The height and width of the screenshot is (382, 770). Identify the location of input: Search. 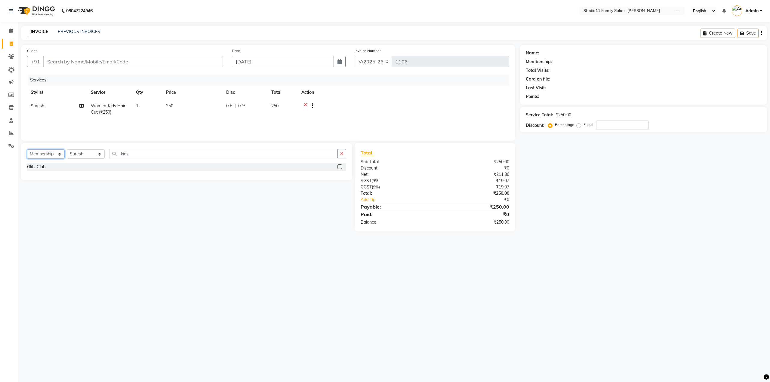
(223, 154).